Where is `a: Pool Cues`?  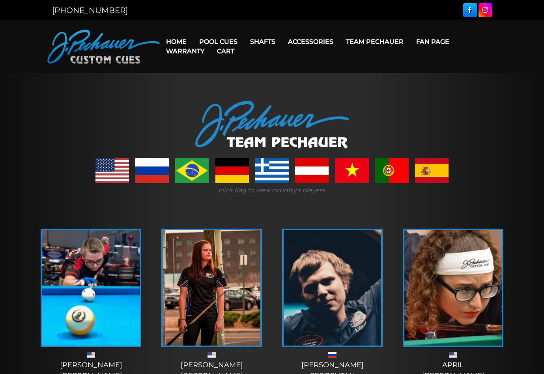
a: Pool Cues is located at coordinates (218, 41).